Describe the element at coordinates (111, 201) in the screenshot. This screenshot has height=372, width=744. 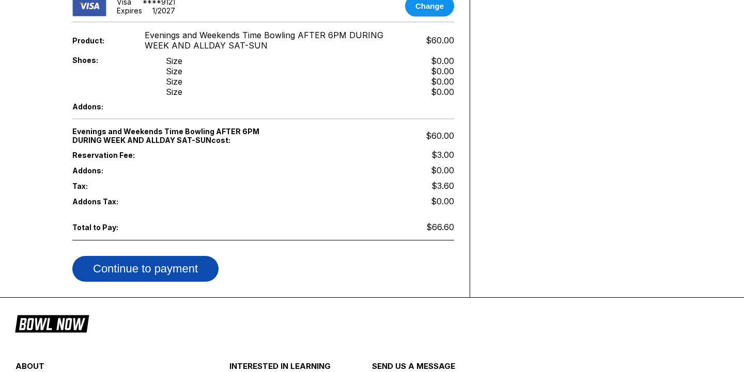
I see `span: Addons Tax:` at that location.